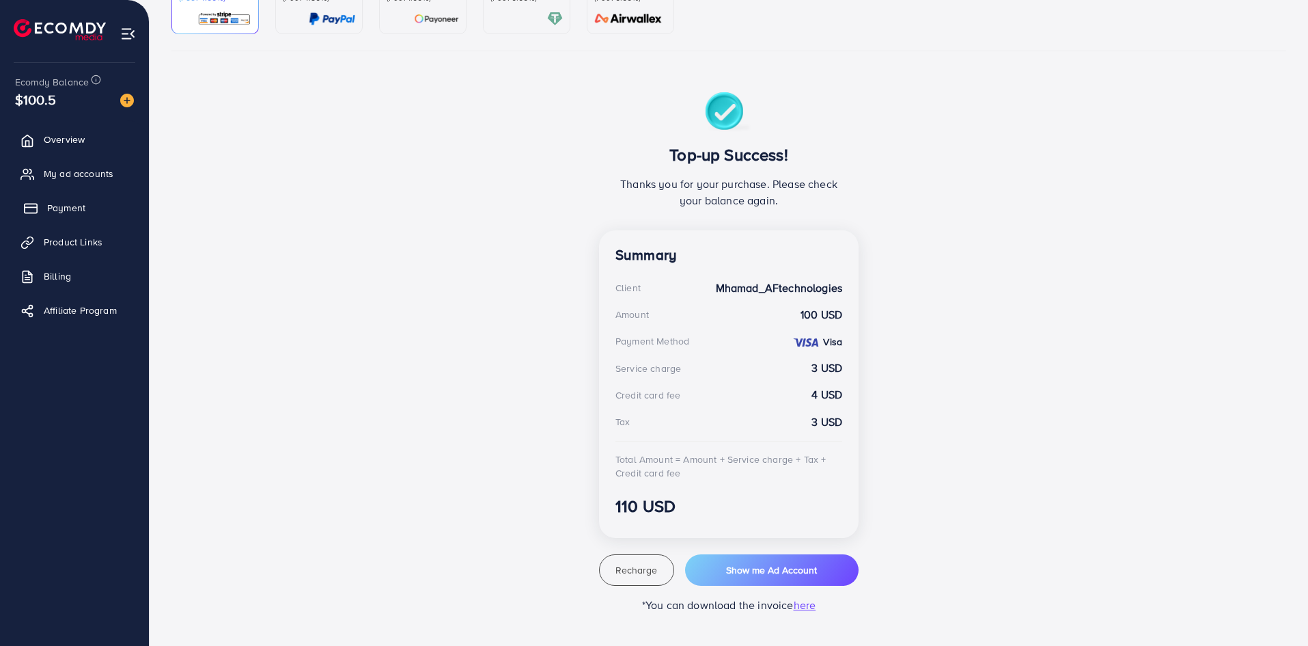 This screenshot has height=646, width=1308. What do you see at coordinates (59, 29) in the screenshot?
I see `a: logo` at bounding box center [59, 29].